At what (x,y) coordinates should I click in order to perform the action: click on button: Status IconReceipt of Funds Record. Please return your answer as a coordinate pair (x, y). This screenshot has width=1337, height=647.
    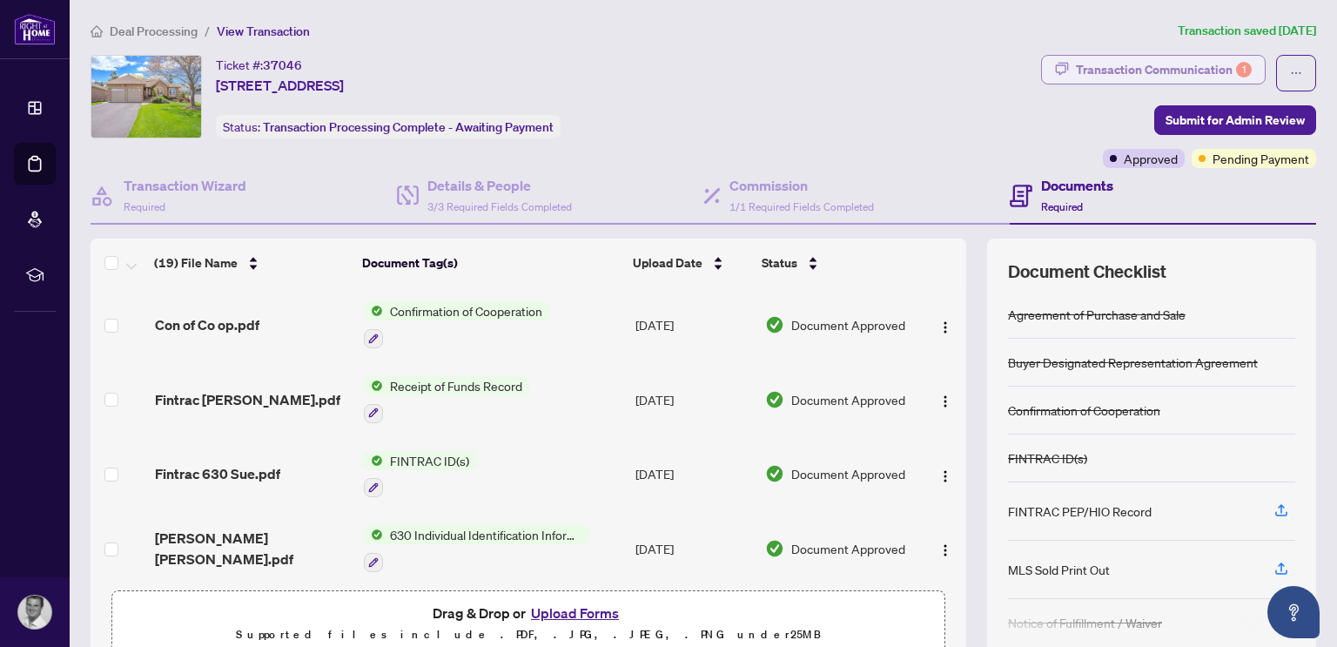
    Looking at the image, I should click on (447, 400).